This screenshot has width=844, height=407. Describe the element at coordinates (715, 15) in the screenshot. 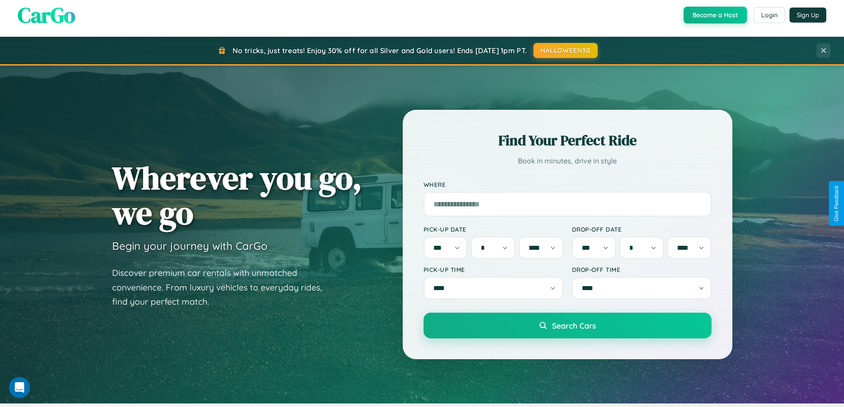

I see `button: Become a Host` at that location.